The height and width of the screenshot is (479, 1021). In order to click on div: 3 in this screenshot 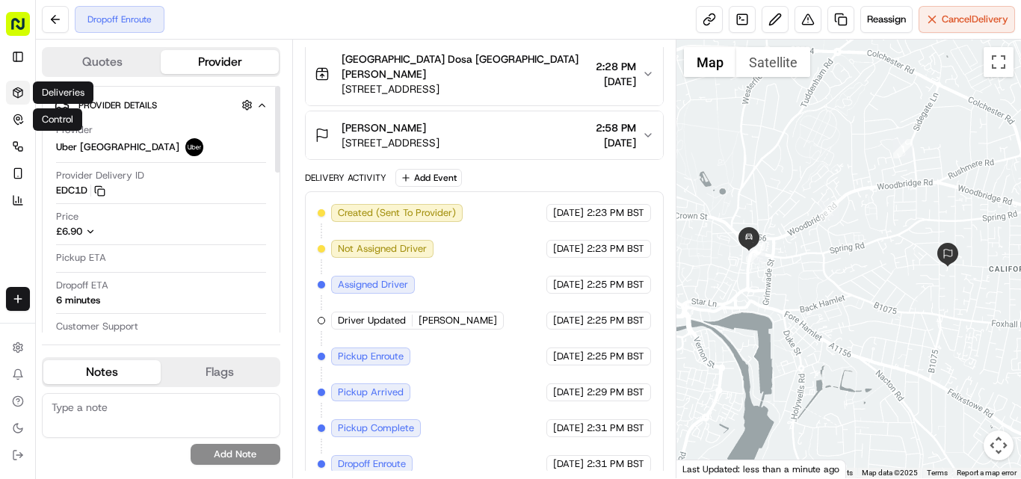, I will do `click(756, 253)`.